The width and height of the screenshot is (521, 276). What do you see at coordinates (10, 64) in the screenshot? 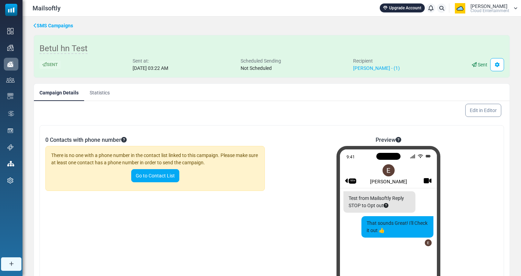
I see `img: campaigns-icon-active.png` at bounding box center [10, 64].